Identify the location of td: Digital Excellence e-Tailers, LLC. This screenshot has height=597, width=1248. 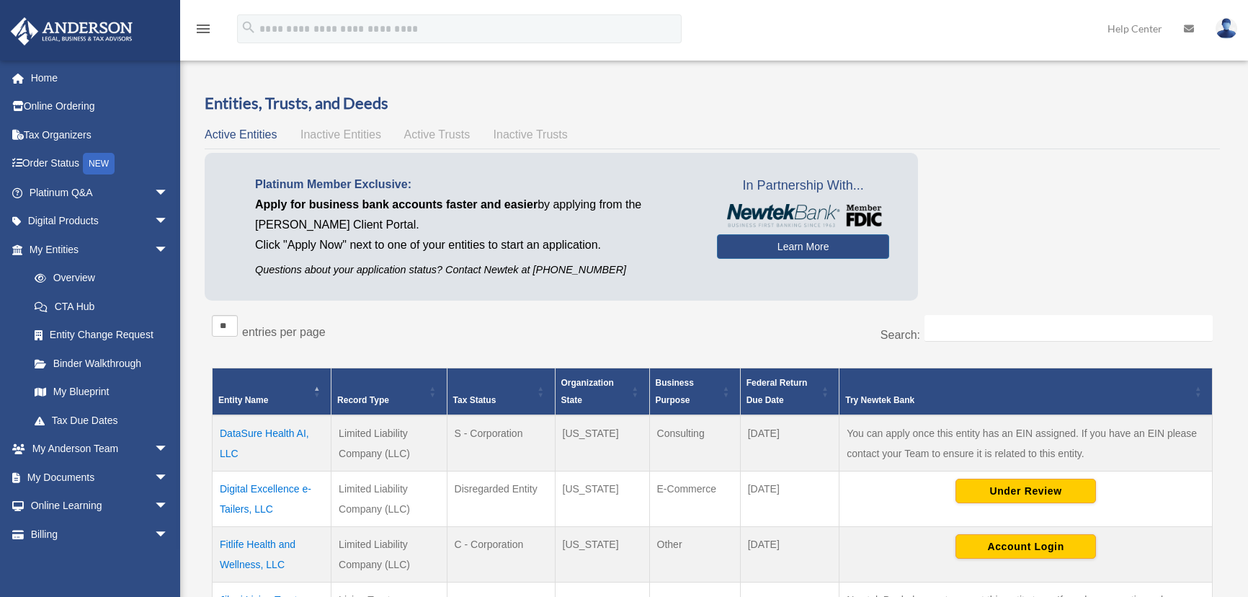
(272, 499).